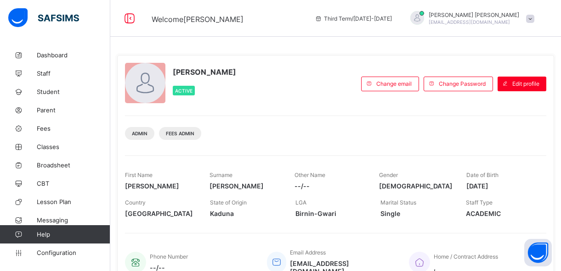  Describe the element at coordinates (139, 175) in the screenshot. I see `span: First Name` at that location.